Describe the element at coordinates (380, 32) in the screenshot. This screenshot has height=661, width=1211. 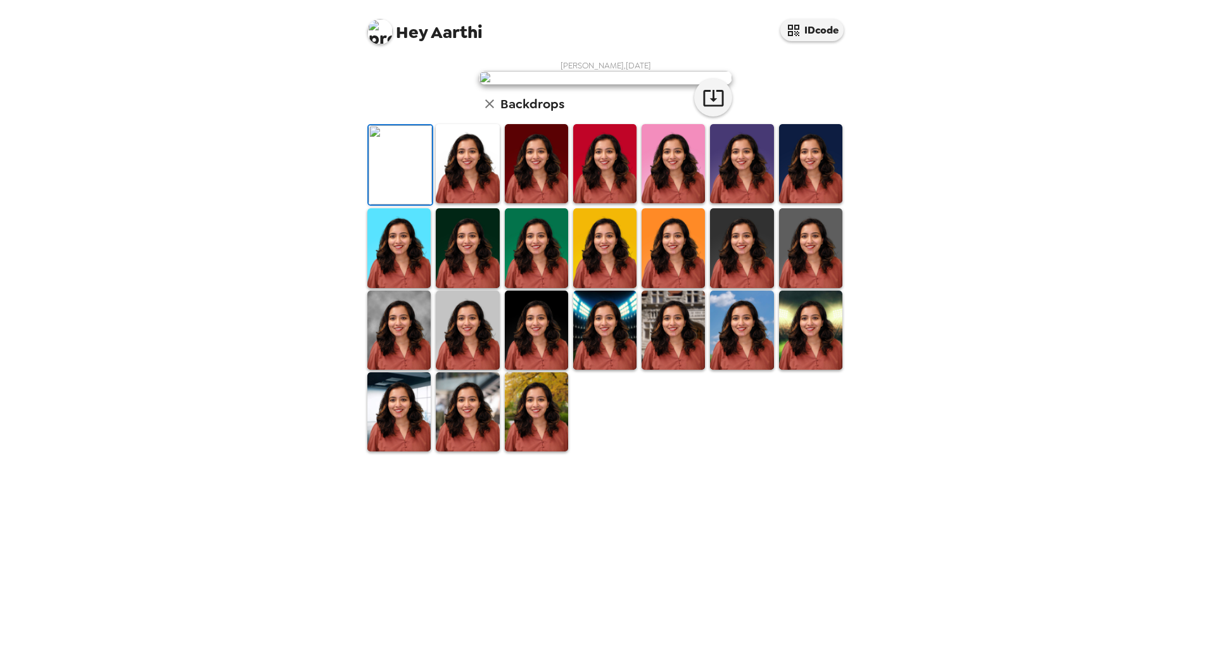
I see `img: profile pic` at that location.